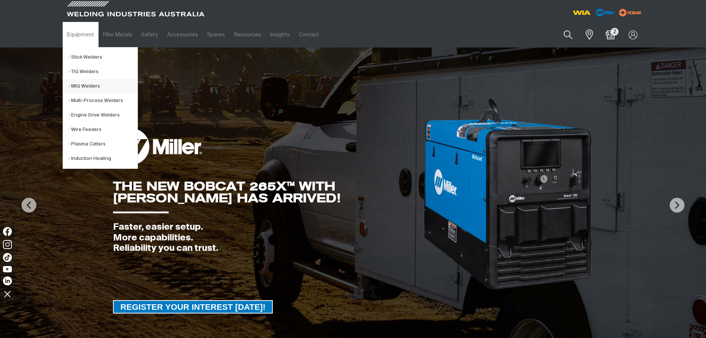  What do you see at coordinates (103, 57) in the screenshot?
I see `a: Stick Welders` at bounding box center [103, 57].